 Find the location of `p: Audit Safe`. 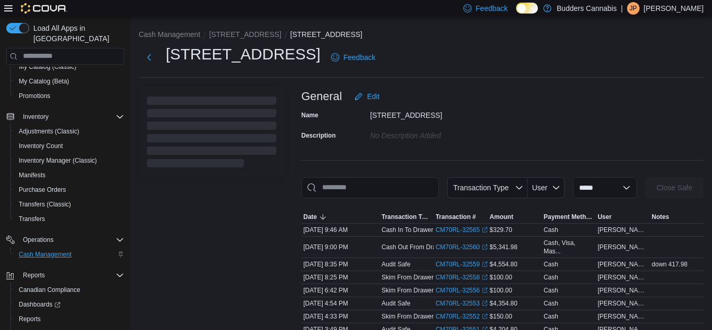

p: Audit Safe is located at coordinates (396, 264).